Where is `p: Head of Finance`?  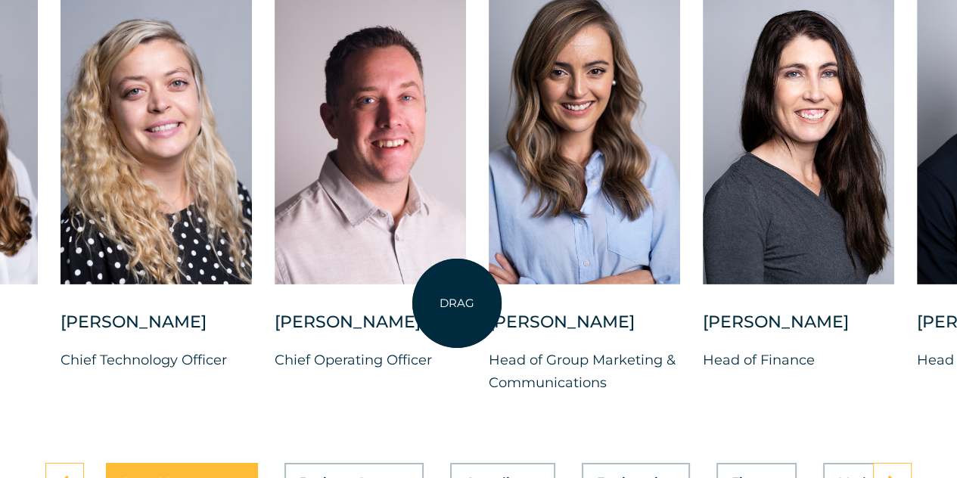 p: Head of Finance is located at coordinates (798, 360).